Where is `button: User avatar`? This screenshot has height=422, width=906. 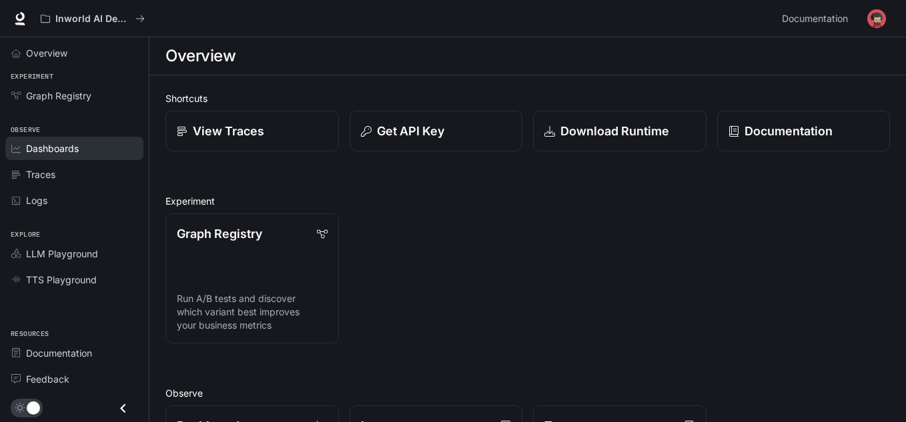 button: User avatar is located at coordinates (877, 19).